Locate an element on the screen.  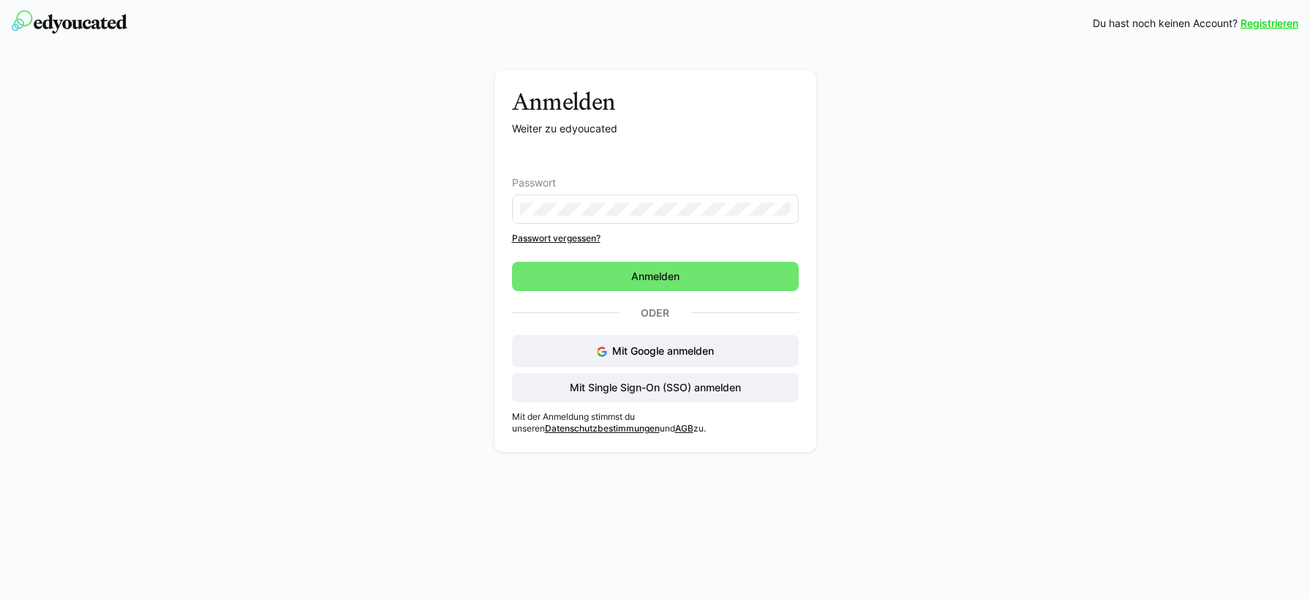
button: Mit Google anmelden is located at coordinates (655, 351).